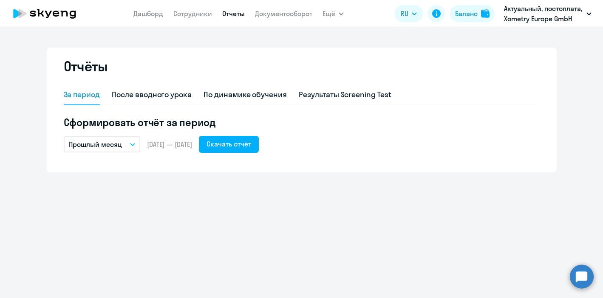 This screenshot has width=603, height=298. What do you see at coordinates (192, 14) in the screenshot?
I see `a: Сотрудники` at bounding box center [192, 14].